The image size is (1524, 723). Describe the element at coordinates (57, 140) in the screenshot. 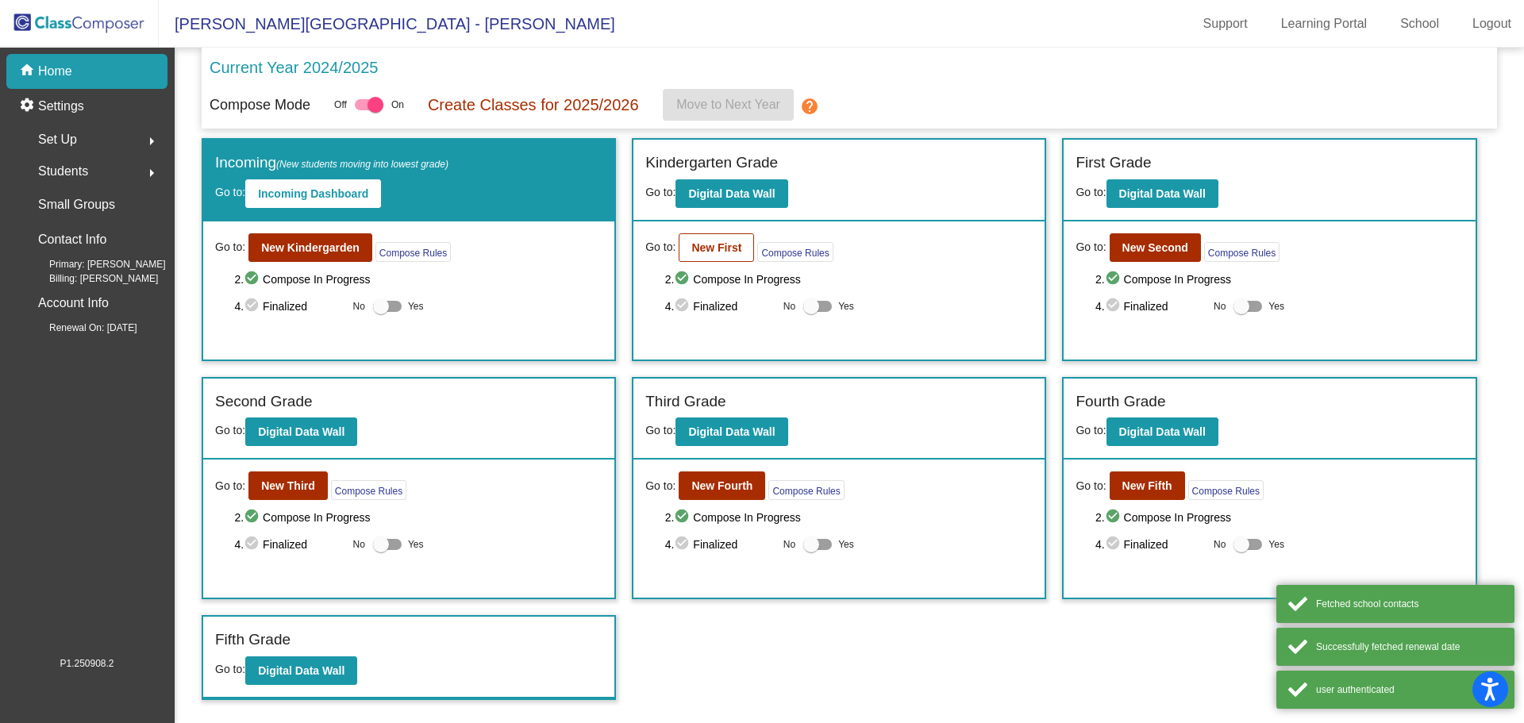

I see `span: Set Up` at that location.